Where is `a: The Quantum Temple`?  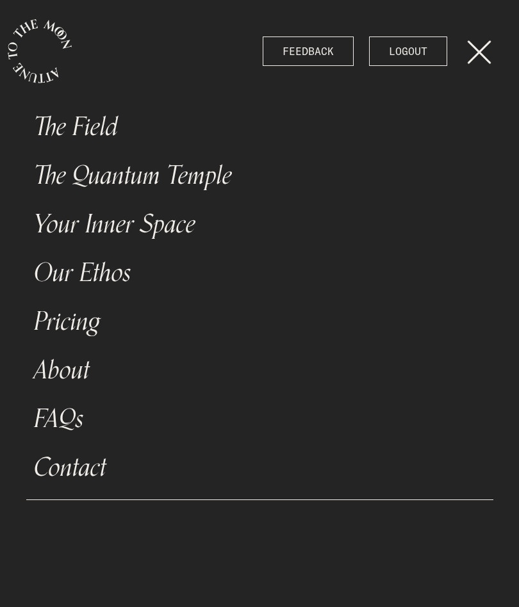
a: The Quantum Temple is located at coordinates (259, 175).